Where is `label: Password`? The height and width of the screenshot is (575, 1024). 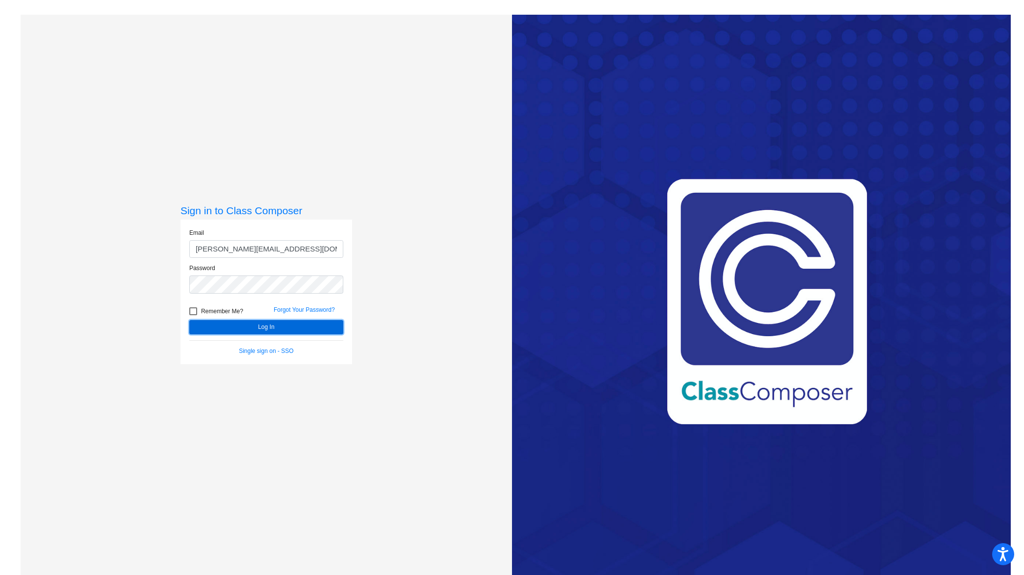 label: Password is located at coordinates (202, 268).